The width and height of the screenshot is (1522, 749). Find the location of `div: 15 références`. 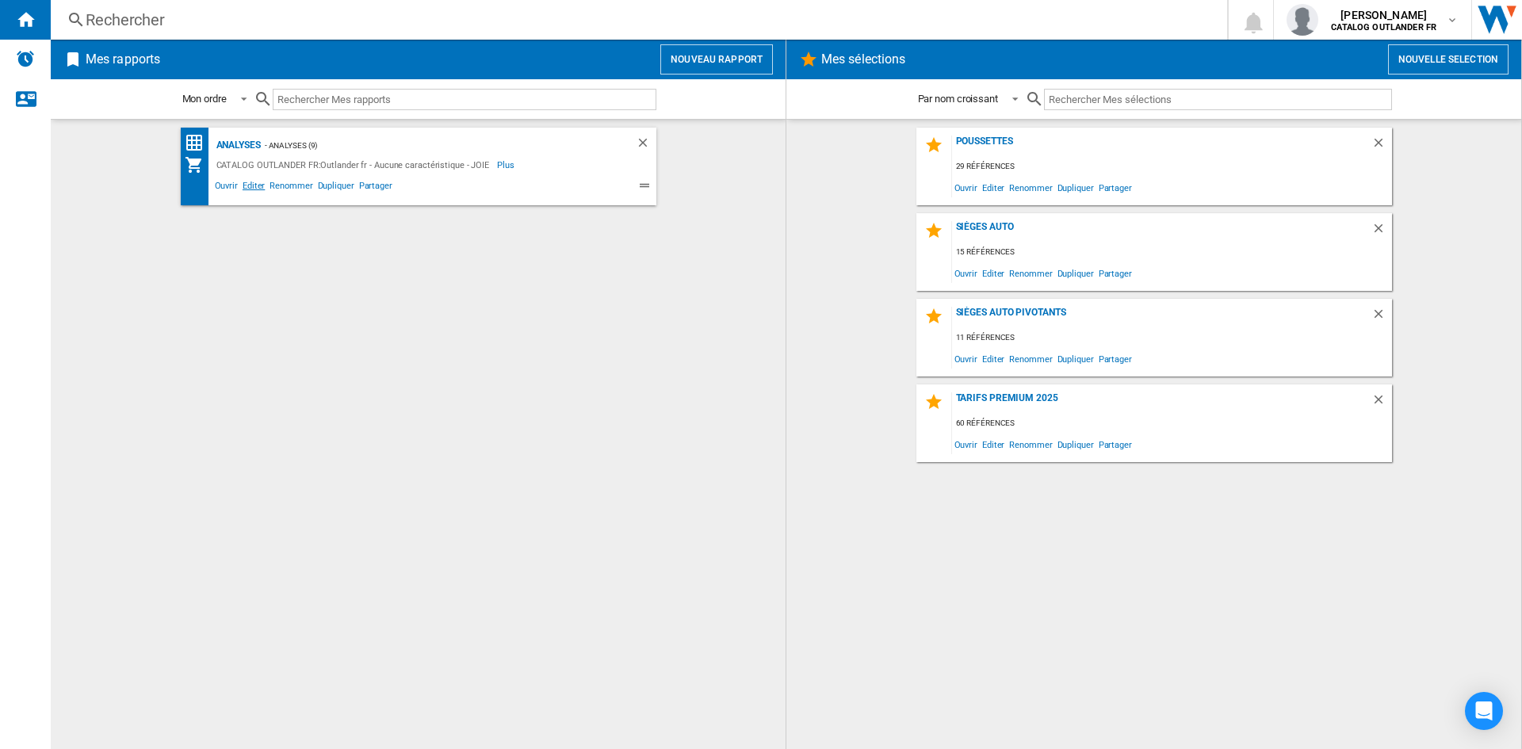

div: 15 références is located at coordinates (1171, 252).